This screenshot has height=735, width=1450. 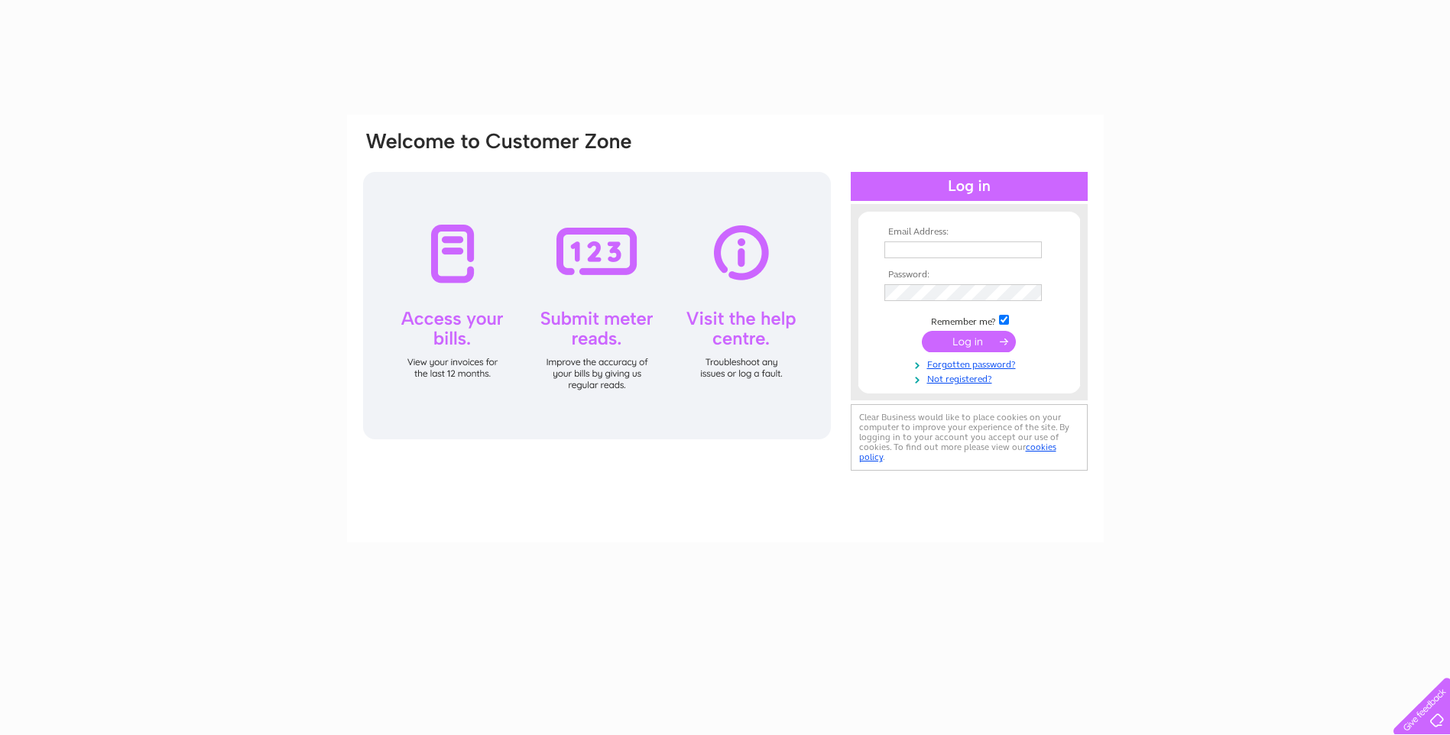 I want to click on div: Clear Business would like to place cookies on your computer to improve your experience of the sit..., so click(x=969, y=437).